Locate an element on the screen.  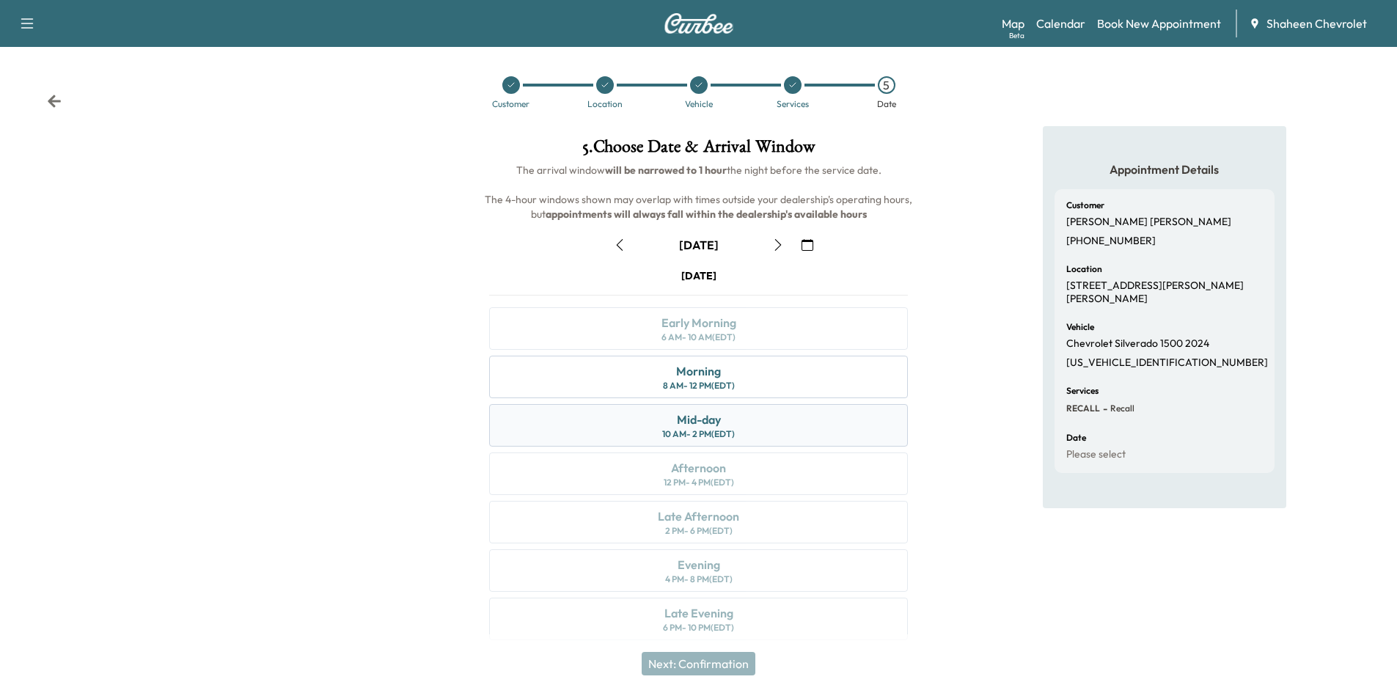
div: Location is located at coordinates (605, 104).